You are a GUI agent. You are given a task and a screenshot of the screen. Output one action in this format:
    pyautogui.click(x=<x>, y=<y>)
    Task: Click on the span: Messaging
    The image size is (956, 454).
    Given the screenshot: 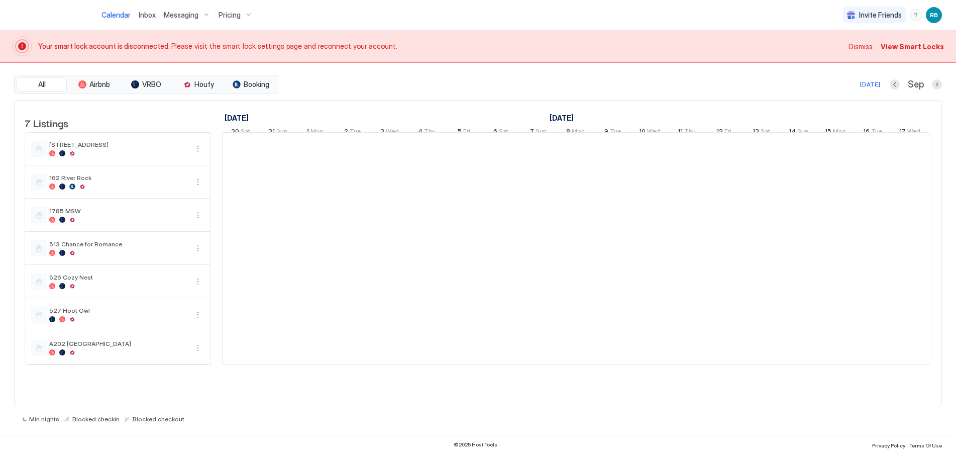 What is the action you would take?
    pyautogui.click(x=181, y=15)
    